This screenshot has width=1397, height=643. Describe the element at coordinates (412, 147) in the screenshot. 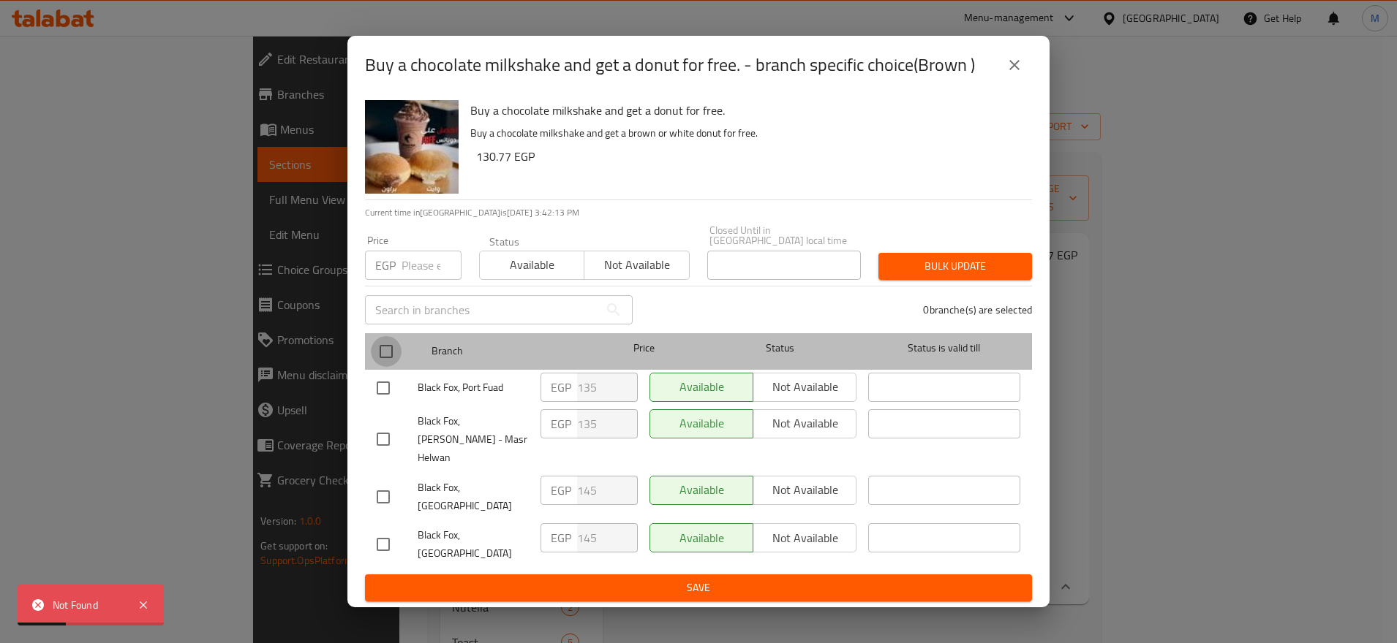

I see `img: Buy a chocolate milkshake and get a donut for free.` at that location.